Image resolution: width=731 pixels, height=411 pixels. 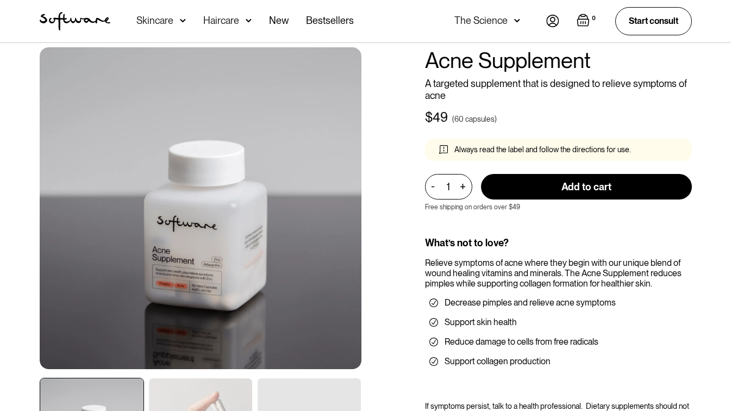 I want to click on a: home, so click(x=75, y=21).